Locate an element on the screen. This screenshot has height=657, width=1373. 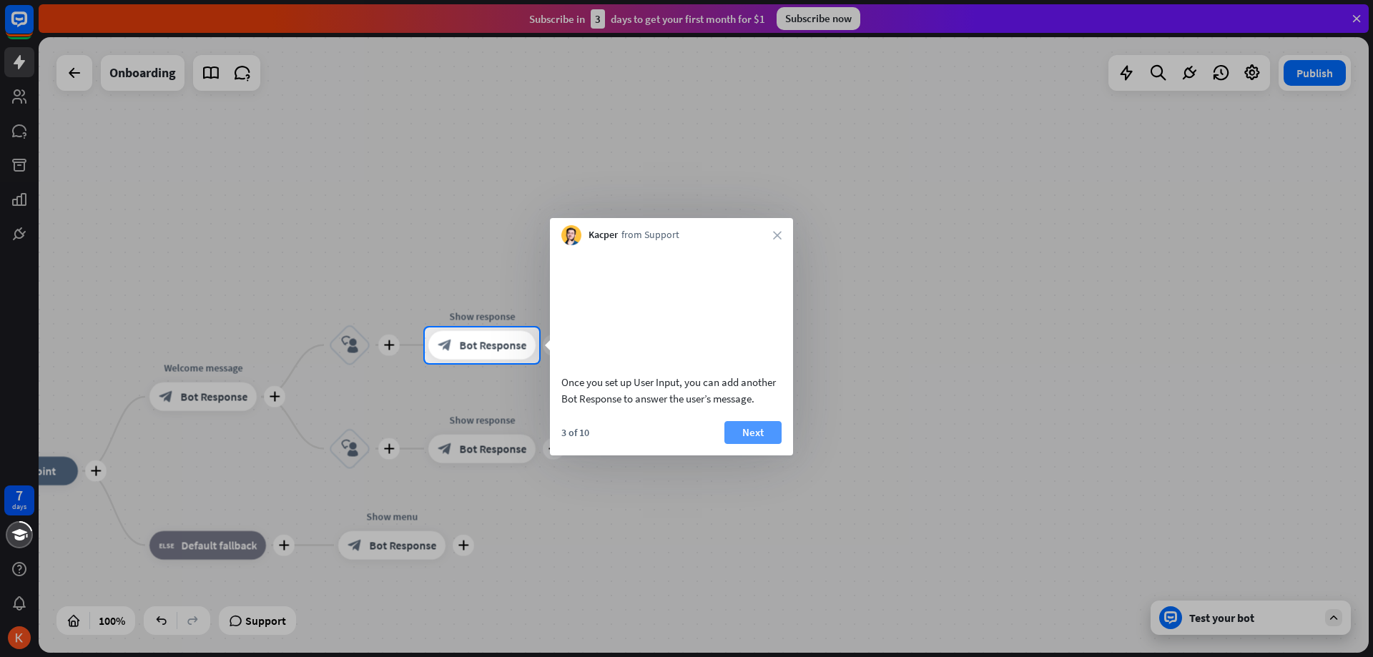
div: Once you set up User Input, you can add another Bot Response to answer the user’s message. is located at coordinates (671, 390).